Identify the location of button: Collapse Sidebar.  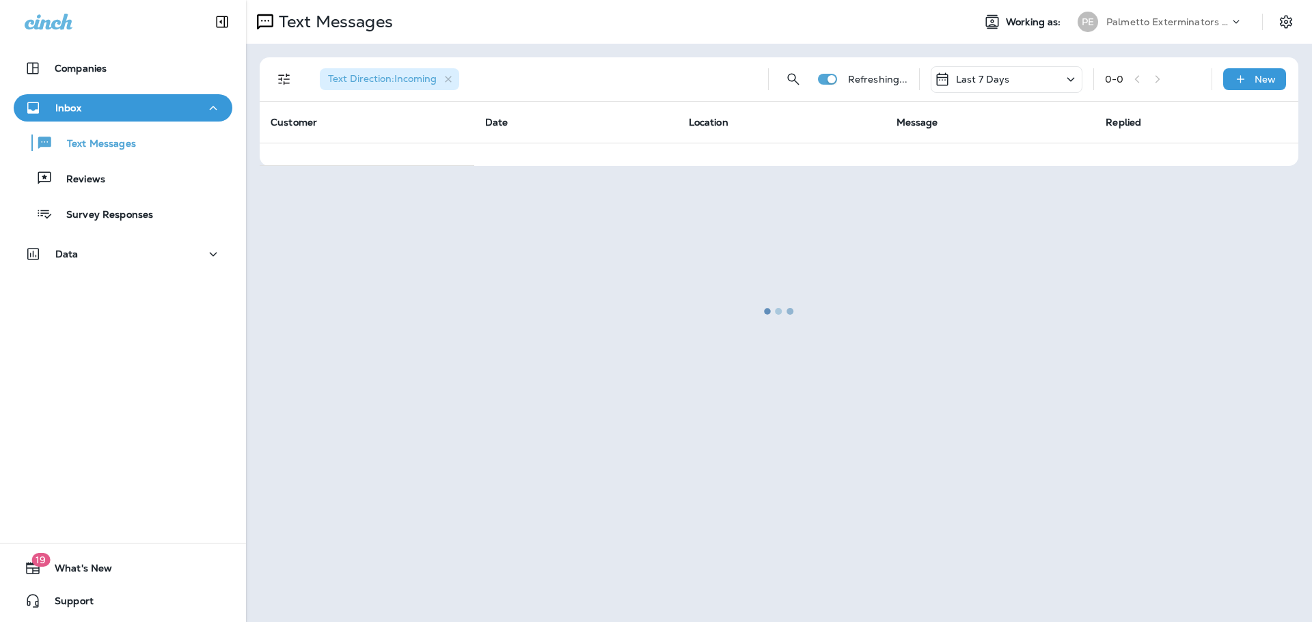
(222, 22).